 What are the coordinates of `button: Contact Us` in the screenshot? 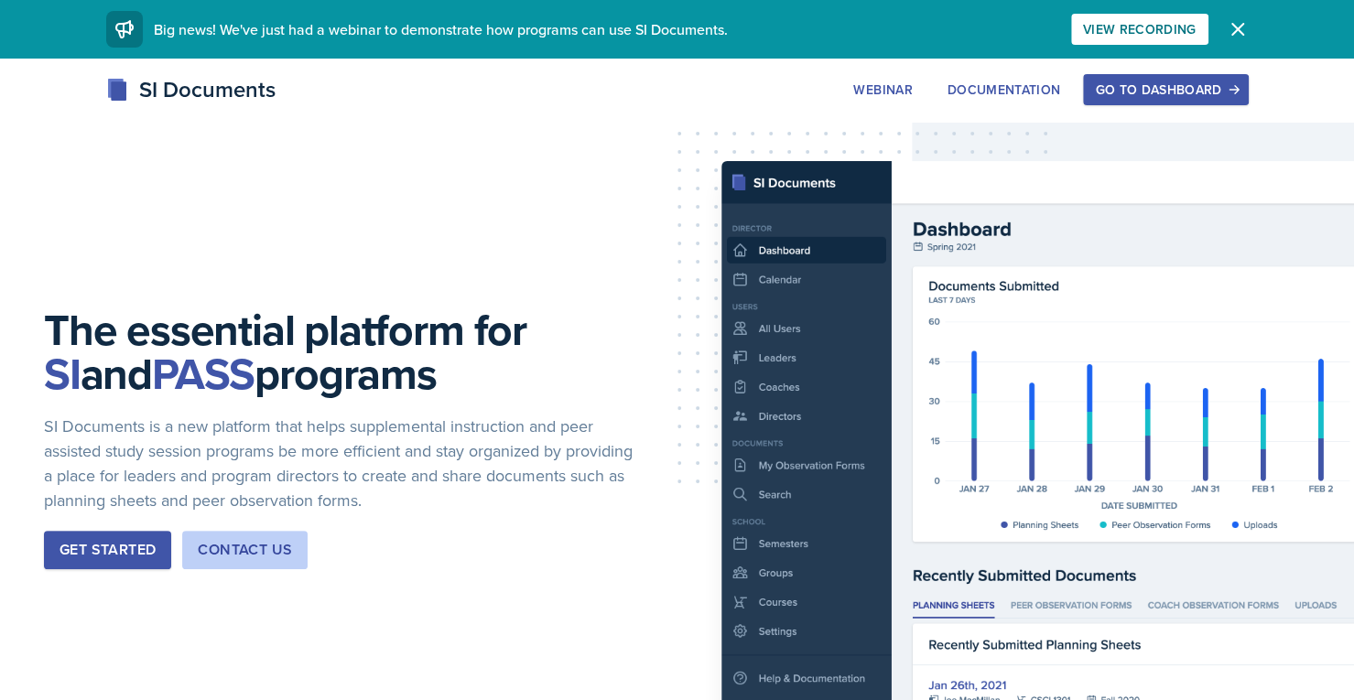 It's located at (244, 550).